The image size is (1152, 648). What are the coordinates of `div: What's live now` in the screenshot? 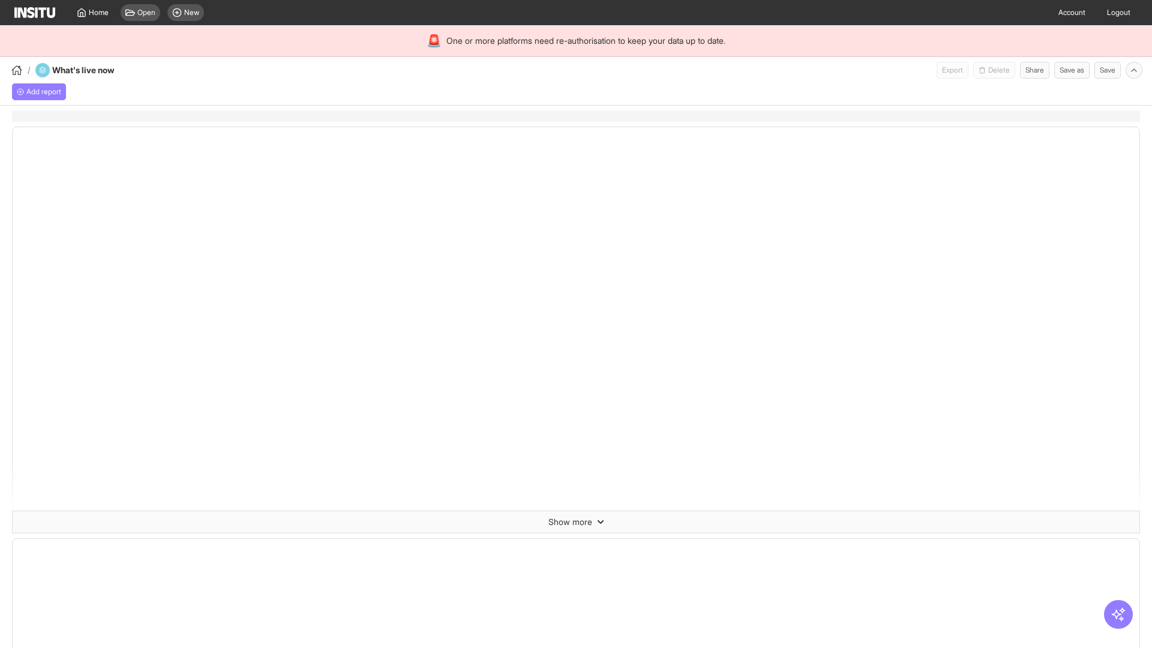 It's located at (91, 70).